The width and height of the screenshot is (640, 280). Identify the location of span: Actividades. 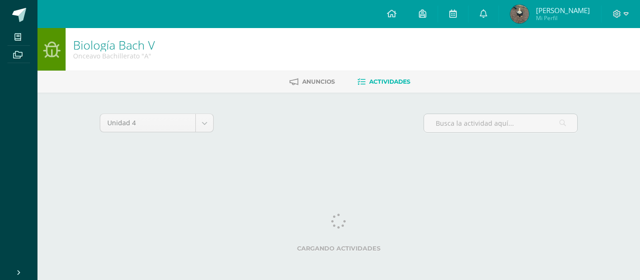
(390, 81).